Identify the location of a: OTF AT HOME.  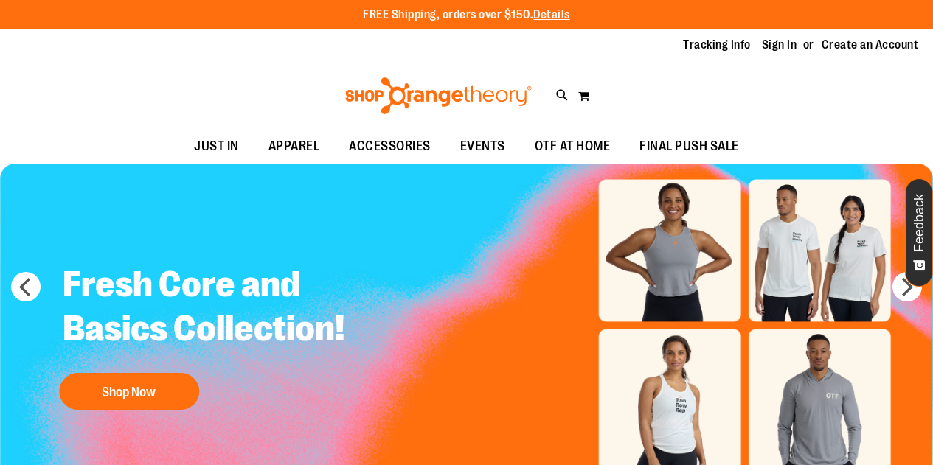
(572, 147).